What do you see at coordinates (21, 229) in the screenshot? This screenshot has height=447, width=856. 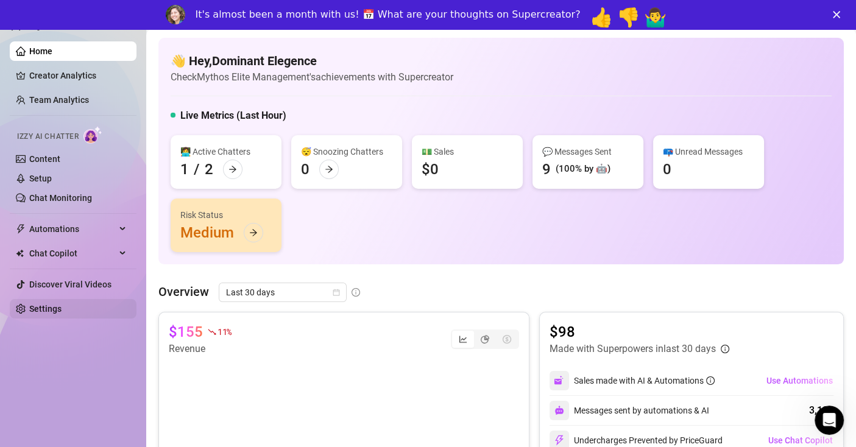 I see `span: thunderbolt` at bounding box center [21, 229].